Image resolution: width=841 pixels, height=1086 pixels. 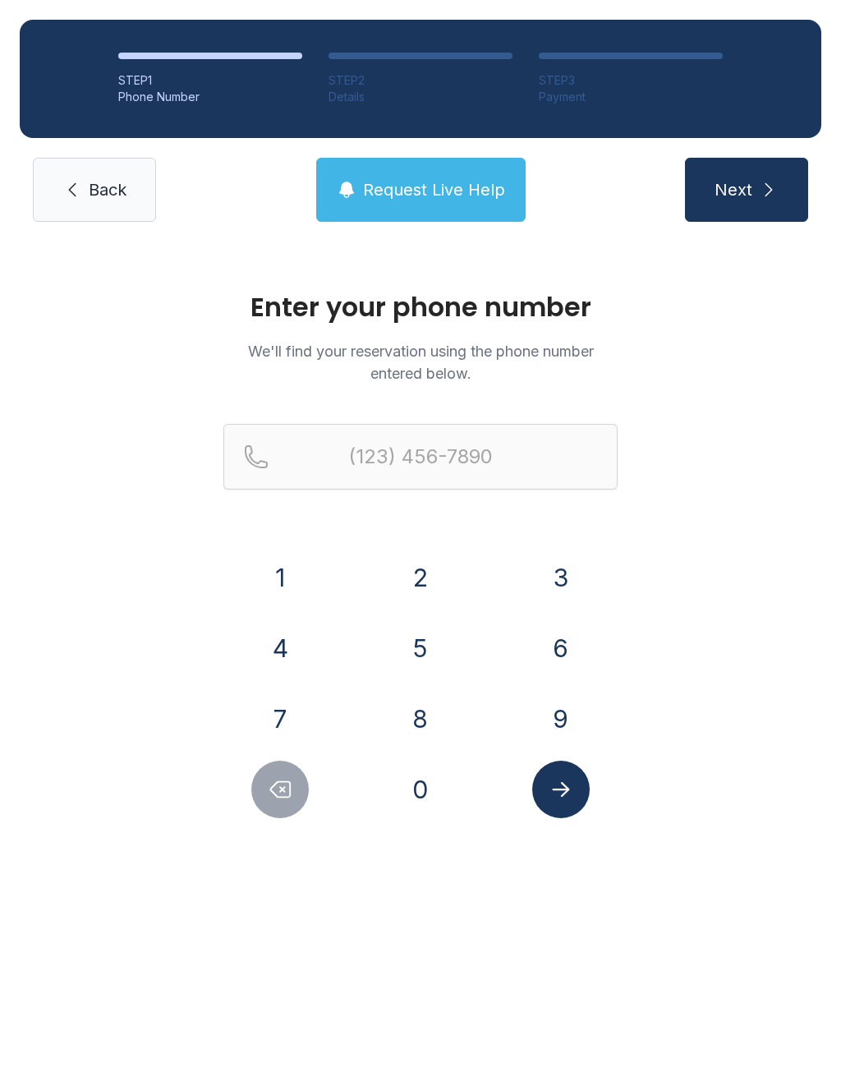 I want to click on p: We'll find your reservation using the phone number entered below., so click(x=421, y=362).